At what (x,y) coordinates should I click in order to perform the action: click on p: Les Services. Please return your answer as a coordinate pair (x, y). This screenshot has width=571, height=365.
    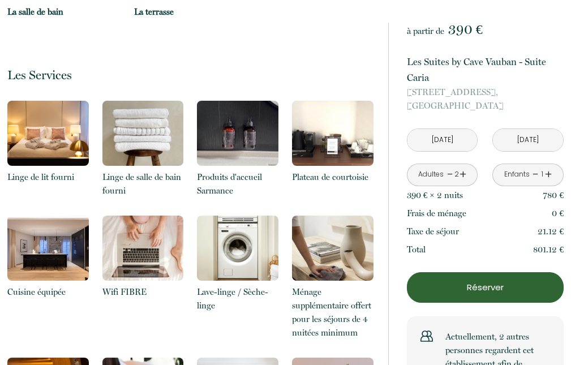
    Looking at the image, I should click on (190, 75).